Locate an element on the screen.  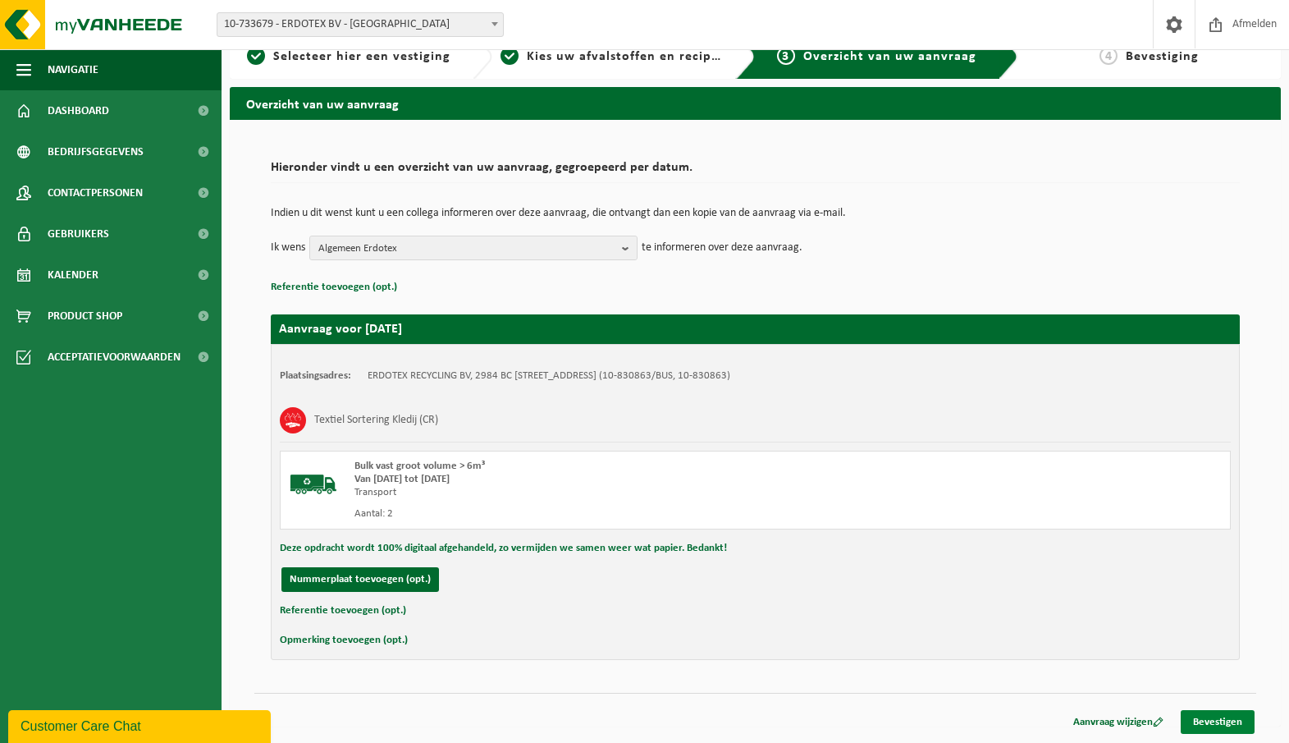
div: Aantal: 2 is located at coordinates (588, 514).